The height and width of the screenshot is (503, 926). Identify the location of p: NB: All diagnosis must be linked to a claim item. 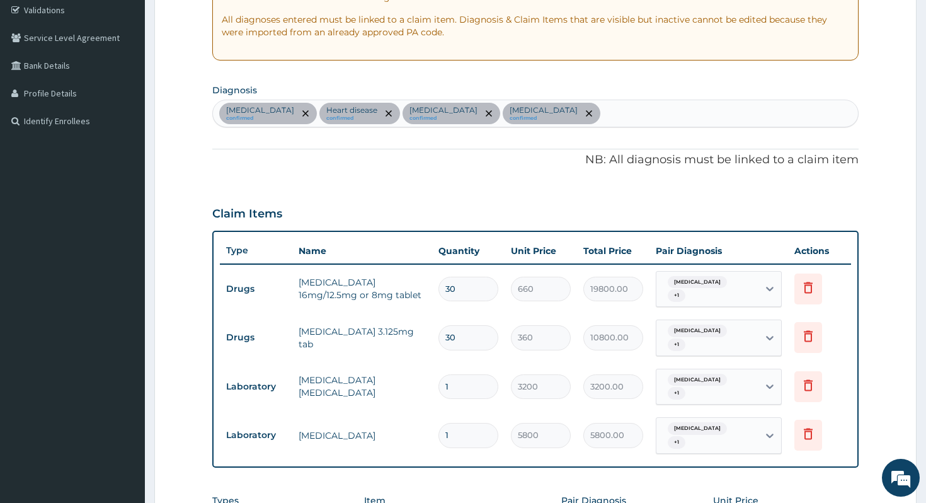
(535, 160).